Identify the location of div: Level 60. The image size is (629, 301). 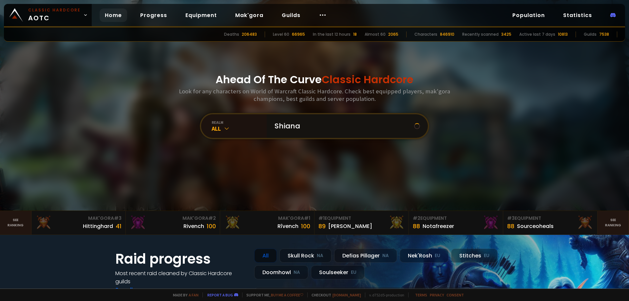
(281, 34).